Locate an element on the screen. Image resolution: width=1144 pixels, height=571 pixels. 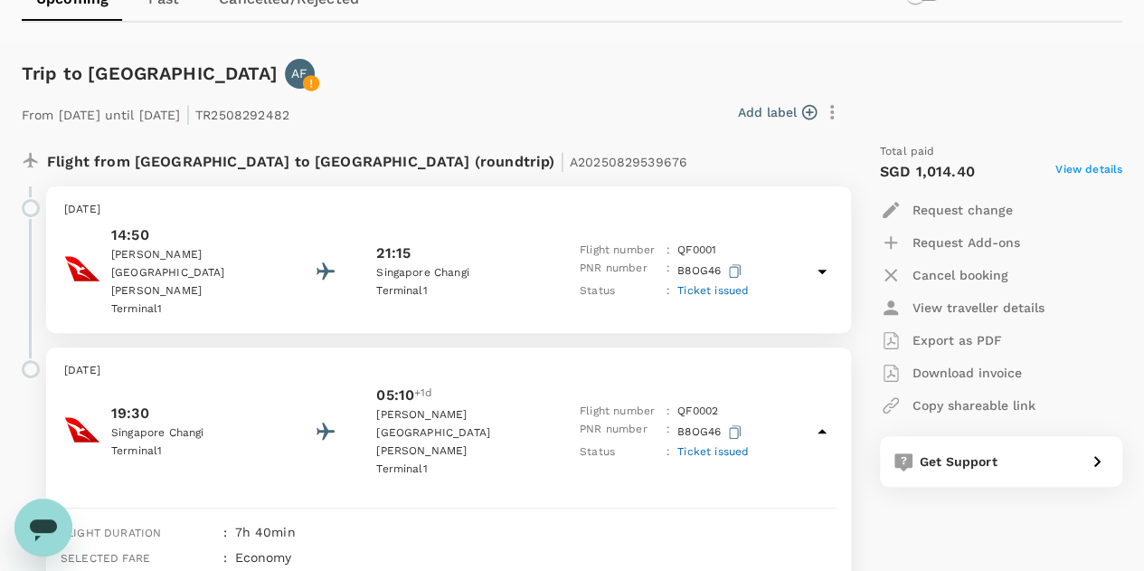
button: Copy shareable link is located at coordinates (958, 405).